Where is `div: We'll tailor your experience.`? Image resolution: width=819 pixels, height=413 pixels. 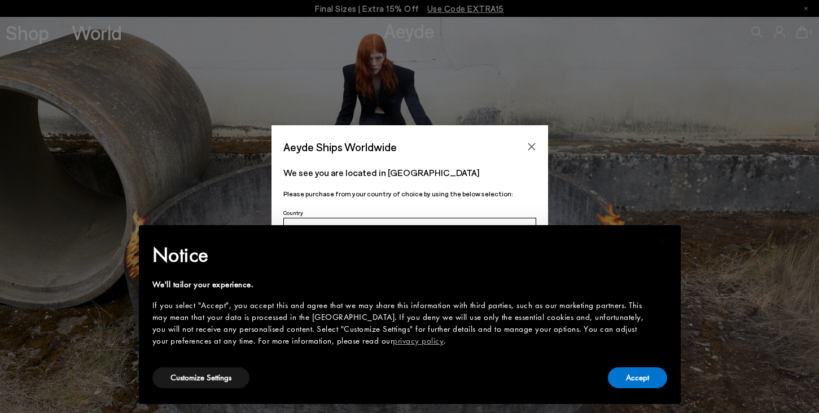 div: We'll tailor your experience. is located at coordinates (401, 285).